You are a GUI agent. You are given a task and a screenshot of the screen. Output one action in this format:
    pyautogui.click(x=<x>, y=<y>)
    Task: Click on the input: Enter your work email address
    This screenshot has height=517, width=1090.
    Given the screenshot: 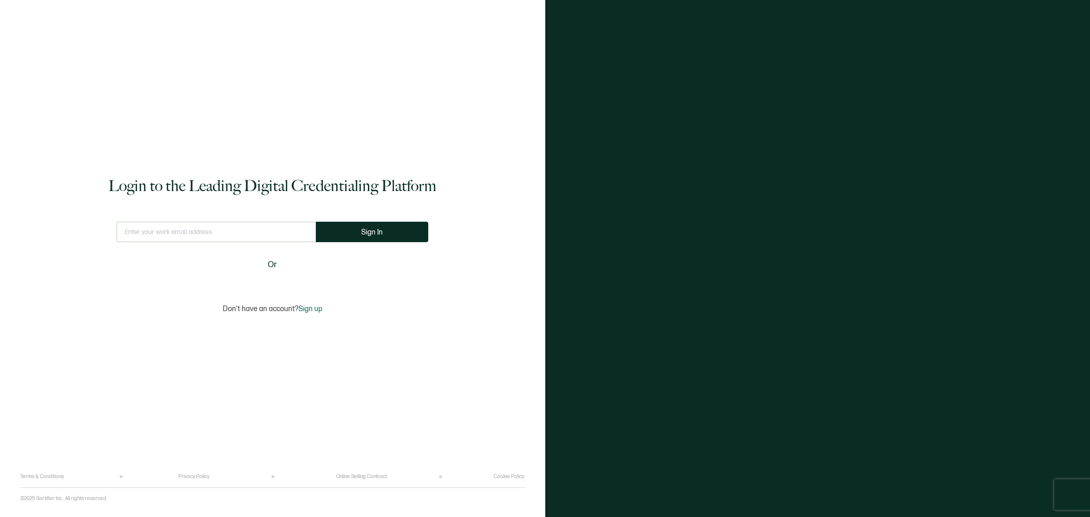 What is the action you would take?
    pyautogui.click(x=216, y=232)
    